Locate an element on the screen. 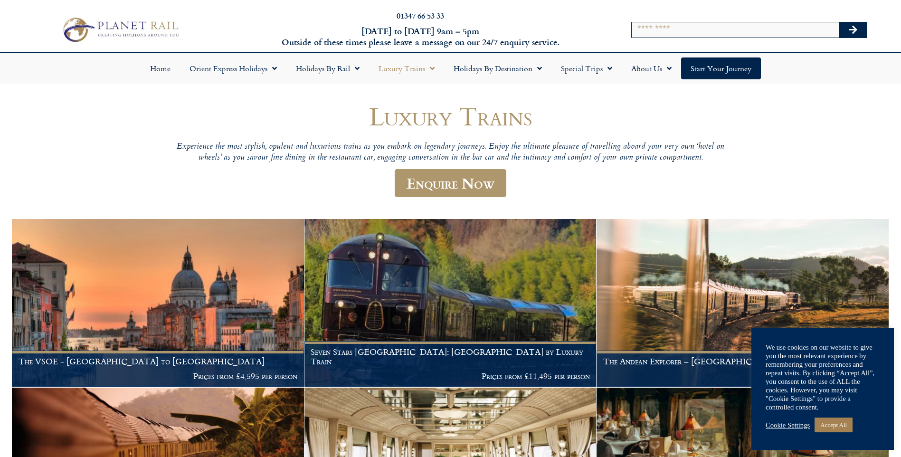 The height and width of the screenshot is (457, 901). a: Orient Express Holidays is located at coordinates (233, 68).